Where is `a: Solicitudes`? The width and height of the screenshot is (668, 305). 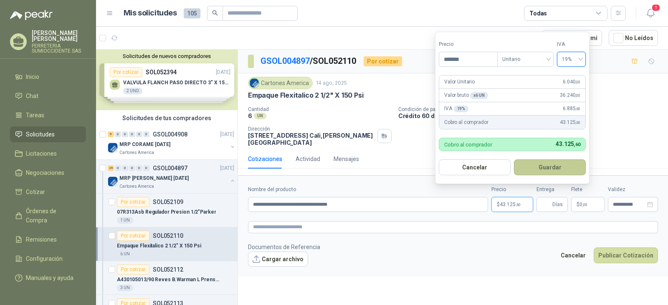
a: Solicitudes is located at coordinates (48, 134).